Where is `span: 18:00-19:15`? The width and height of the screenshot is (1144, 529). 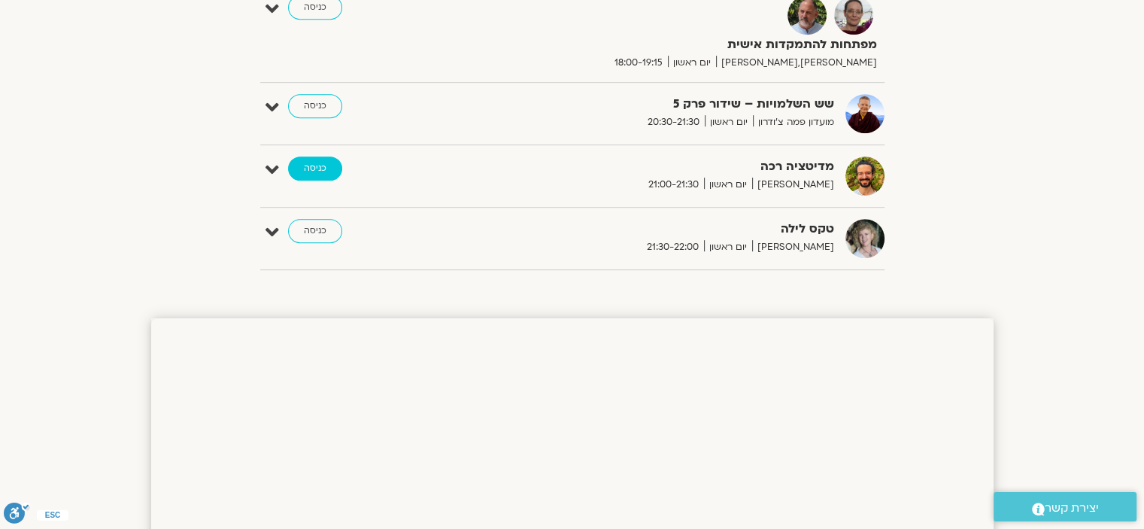 span: 18:00-19:15 is located at coordinates (639, 62).